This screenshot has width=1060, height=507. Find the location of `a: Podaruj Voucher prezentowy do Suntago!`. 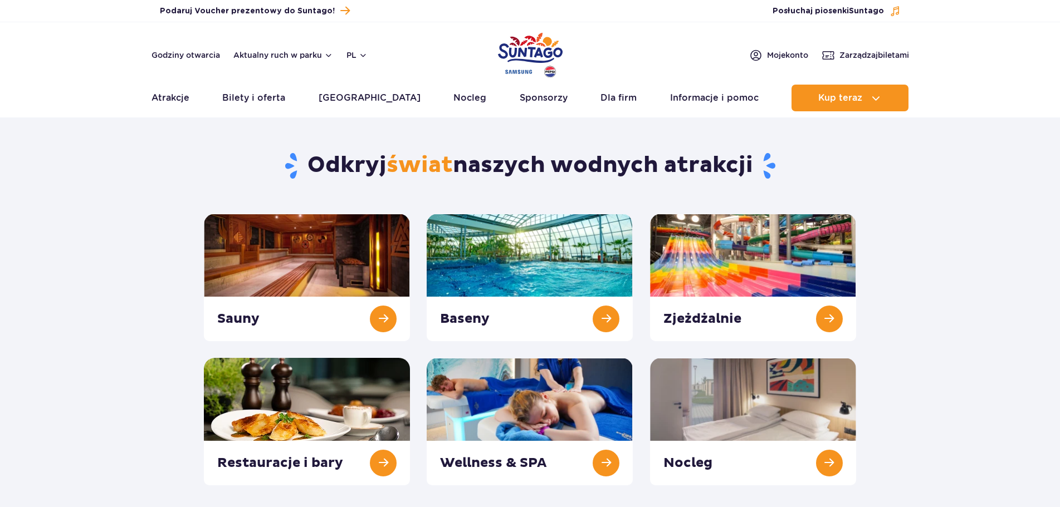

a: Podaruj Voucher prezentowy do Suntago! is located at coordinates (255, 11).